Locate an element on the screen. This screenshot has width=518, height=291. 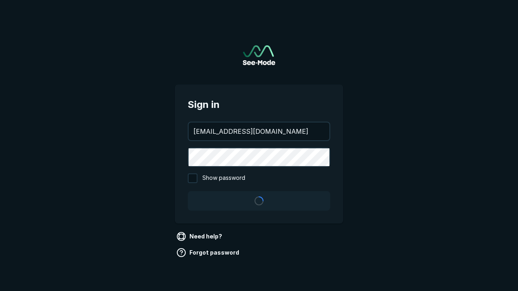
a: Need help? is located at coordinates (200, 237).